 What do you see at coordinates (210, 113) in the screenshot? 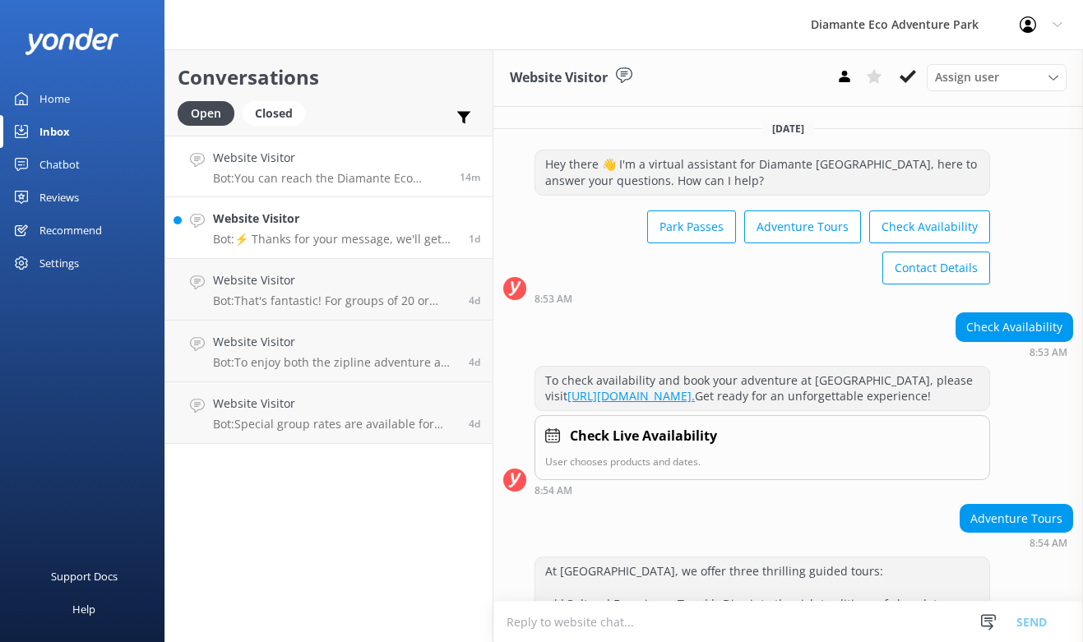
I see `a: Open` at bounding box center [210, 113].